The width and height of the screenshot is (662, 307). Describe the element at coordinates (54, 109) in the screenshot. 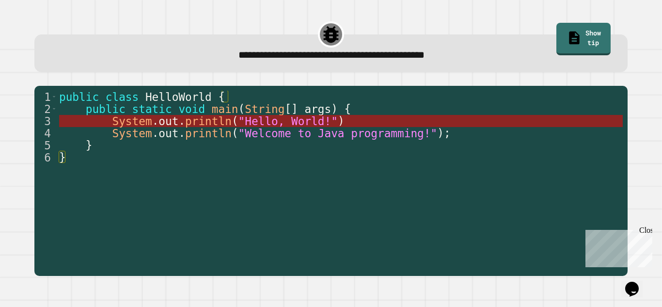

I see `span: Toggle code folding, rows 2 through 5` at that location.